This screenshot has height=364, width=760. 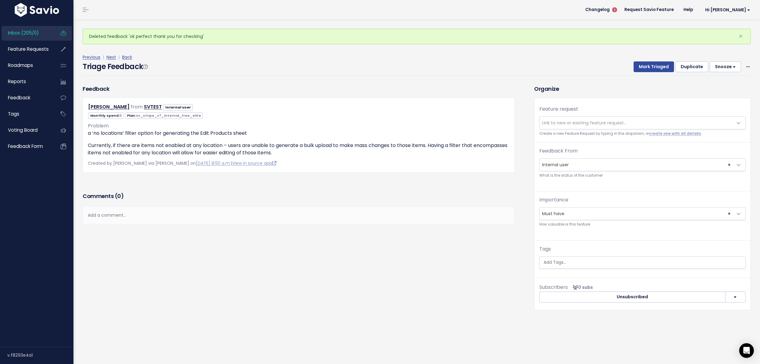 I want to click on label: Tags, so click(x=545, y=249).